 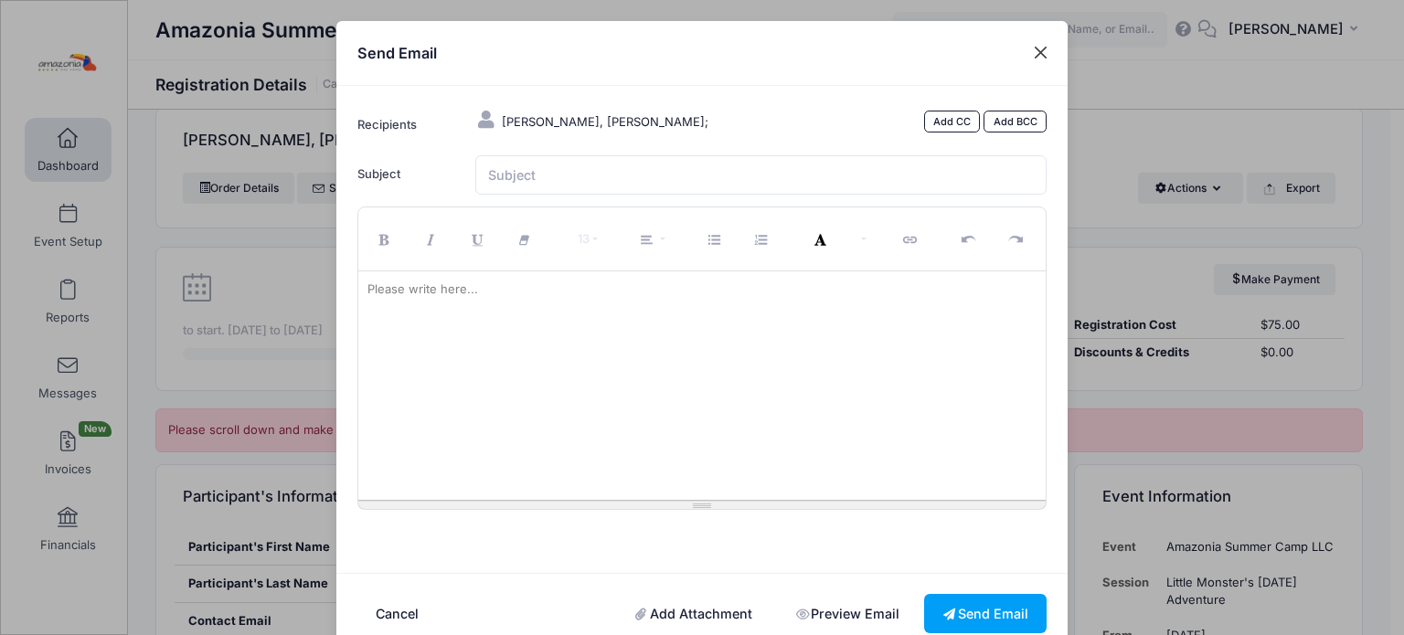 What do you see at coordinates (985, 613) in the screenshot?
I see `button: Send Email` at bounding box center [985, 613].